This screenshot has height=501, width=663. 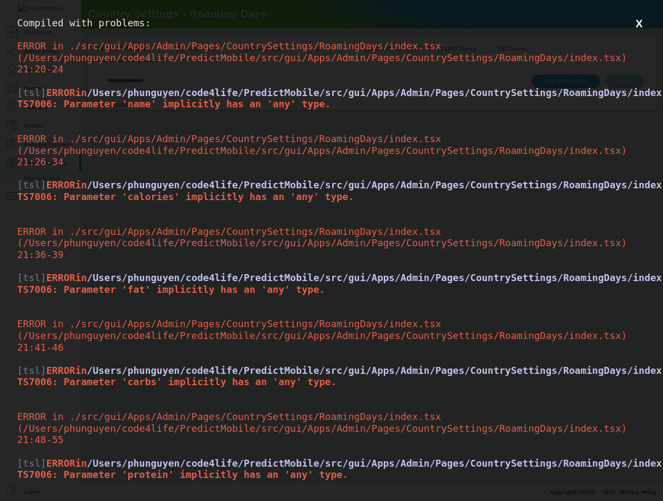 I want to click on span: Compiled with problems:, so click(x=84, y=23).